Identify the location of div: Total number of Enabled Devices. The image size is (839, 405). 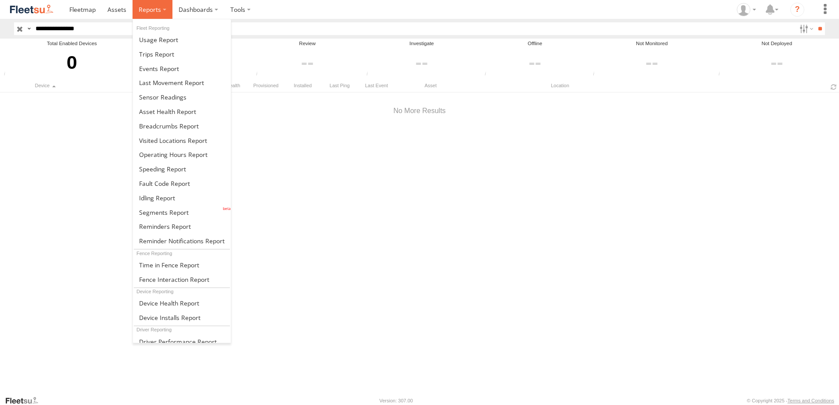
(8, 75).